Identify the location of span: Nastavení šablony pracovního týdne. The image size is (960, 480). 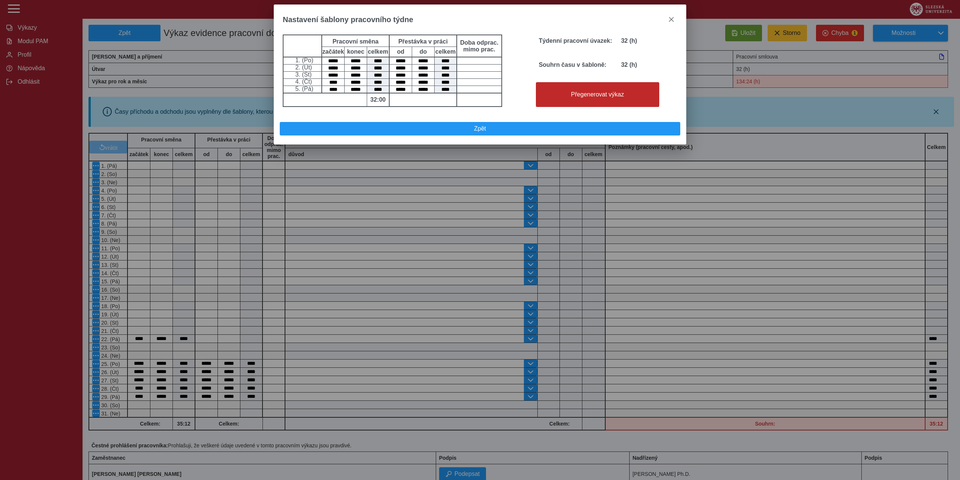
(348, 20).